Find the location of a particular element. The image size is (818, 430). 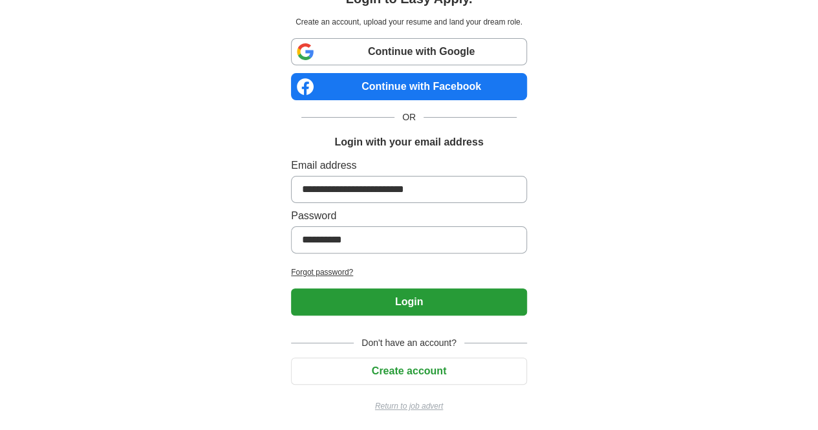

a: Return to job advert is located at coordinates (409, 406).